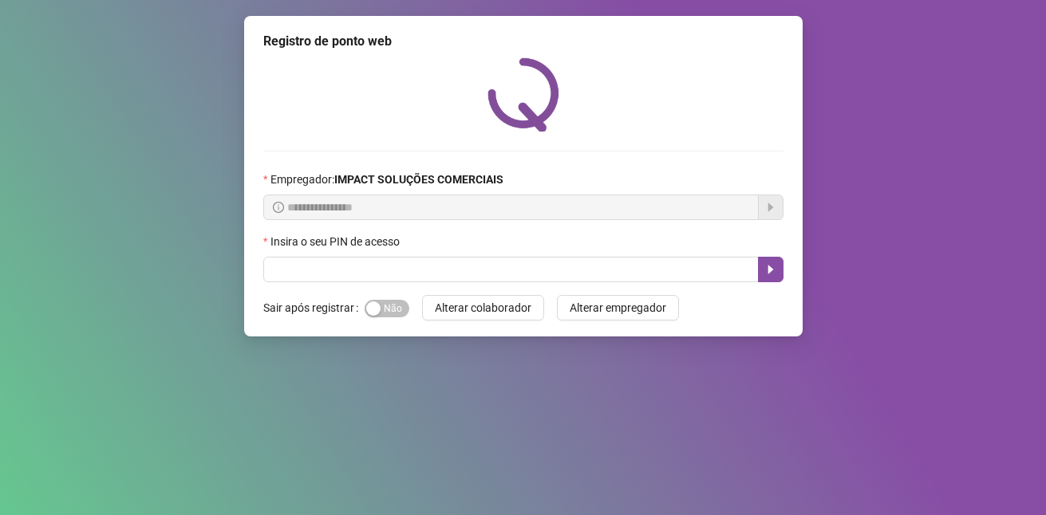  Describe the element at coordinates (278, 207) in the screenshot. I see `span: info-circle` at that location.